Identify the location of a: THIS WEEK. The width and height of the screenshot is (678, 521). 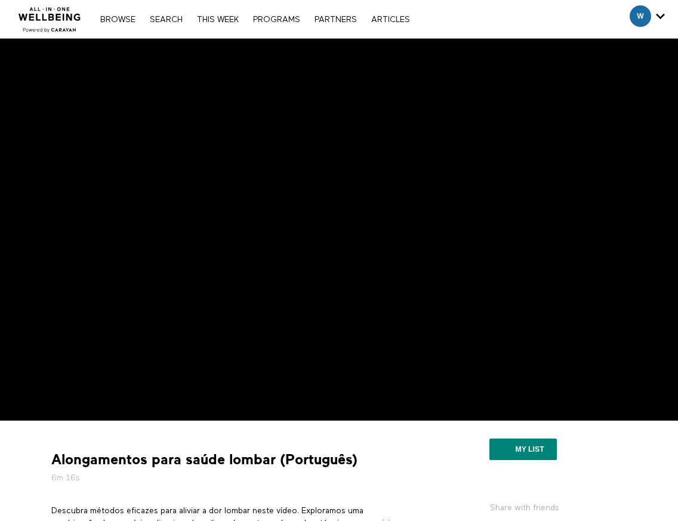
(218, 20).